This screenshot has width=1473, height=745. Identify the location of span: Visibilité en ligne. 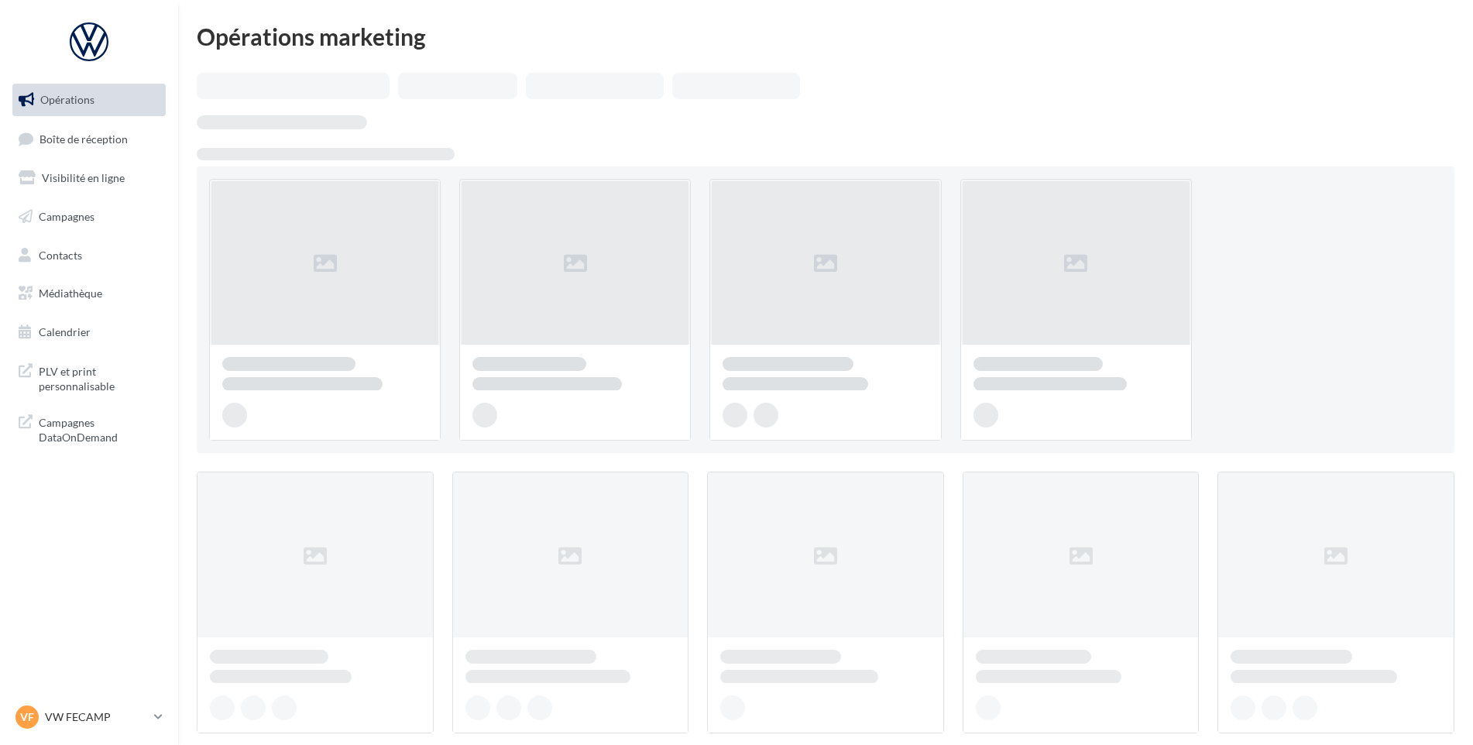
(83, 177).